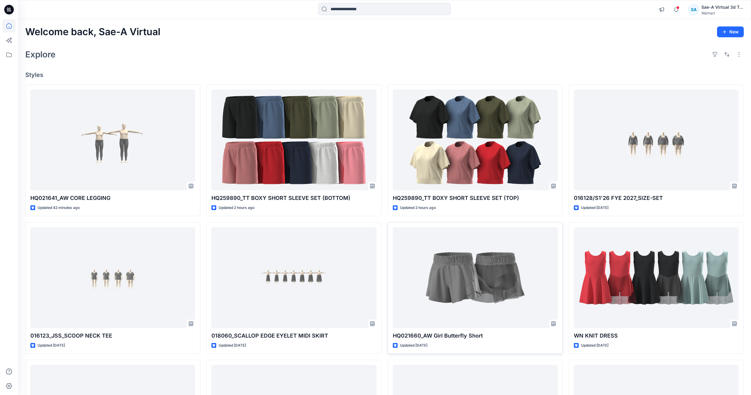  Describe the element at coordinates (294, 278) in the screenshot. I see `a: 018060_SCALLOP EDGE EYELET MIDI SKIRT` at that location.